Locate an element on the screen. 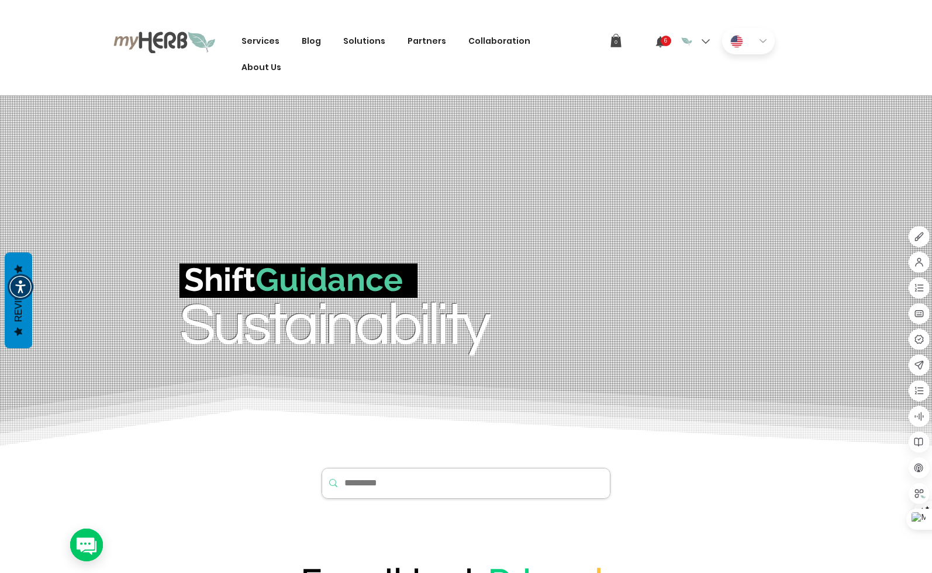 This screenshot has height=573, width=932. span: Partners is located at coordinates (427, 41).